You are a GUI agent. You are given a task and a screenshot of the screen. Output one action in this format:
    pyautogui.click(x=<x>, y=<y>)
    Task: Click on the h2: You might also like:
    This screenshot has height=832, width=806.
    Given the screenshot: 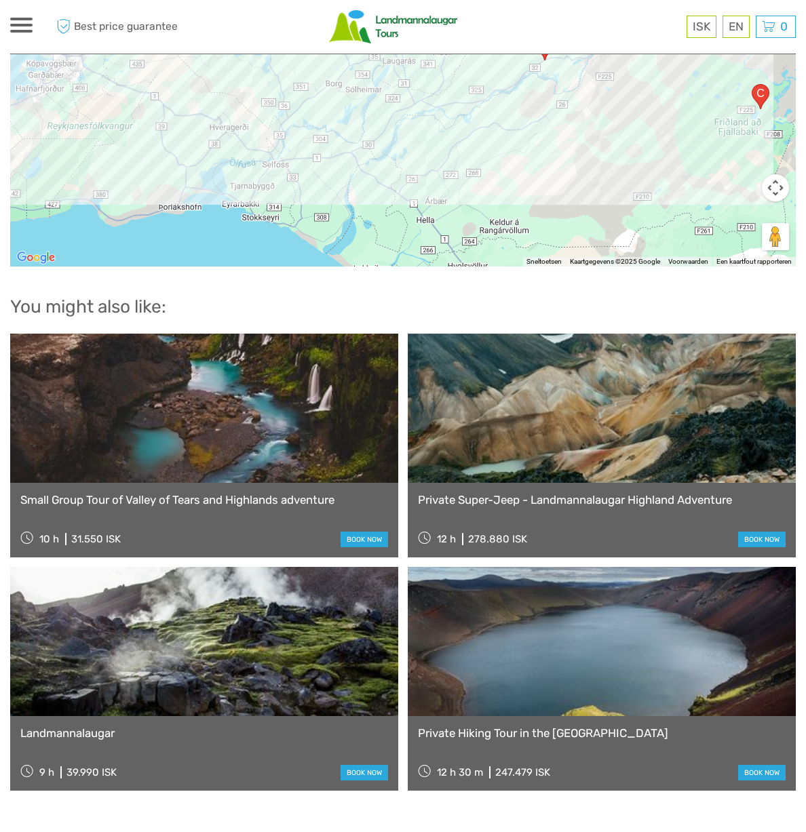 What is the action you would take?
    pyautogui.click(x=403, y=307)
    